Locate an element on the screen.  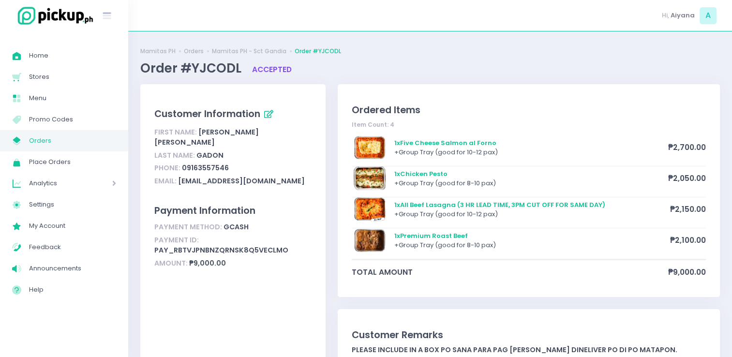
span: Last Name: is located at coordinates (175, 155).